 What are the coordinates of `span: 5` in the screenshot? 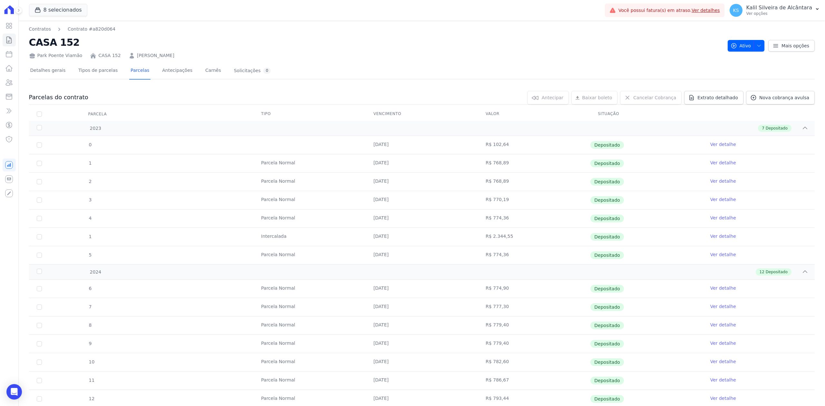 It's located at (90, 255).